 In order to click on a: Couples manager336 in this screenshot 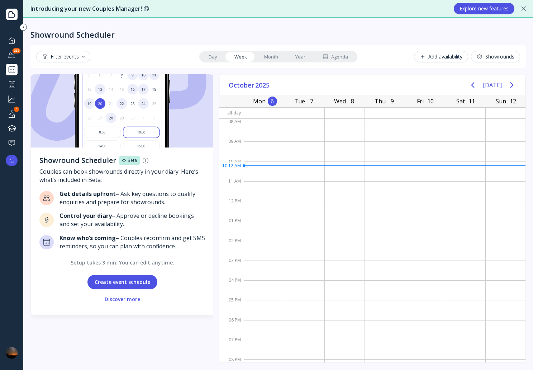, I will do `click(11, 55)`.